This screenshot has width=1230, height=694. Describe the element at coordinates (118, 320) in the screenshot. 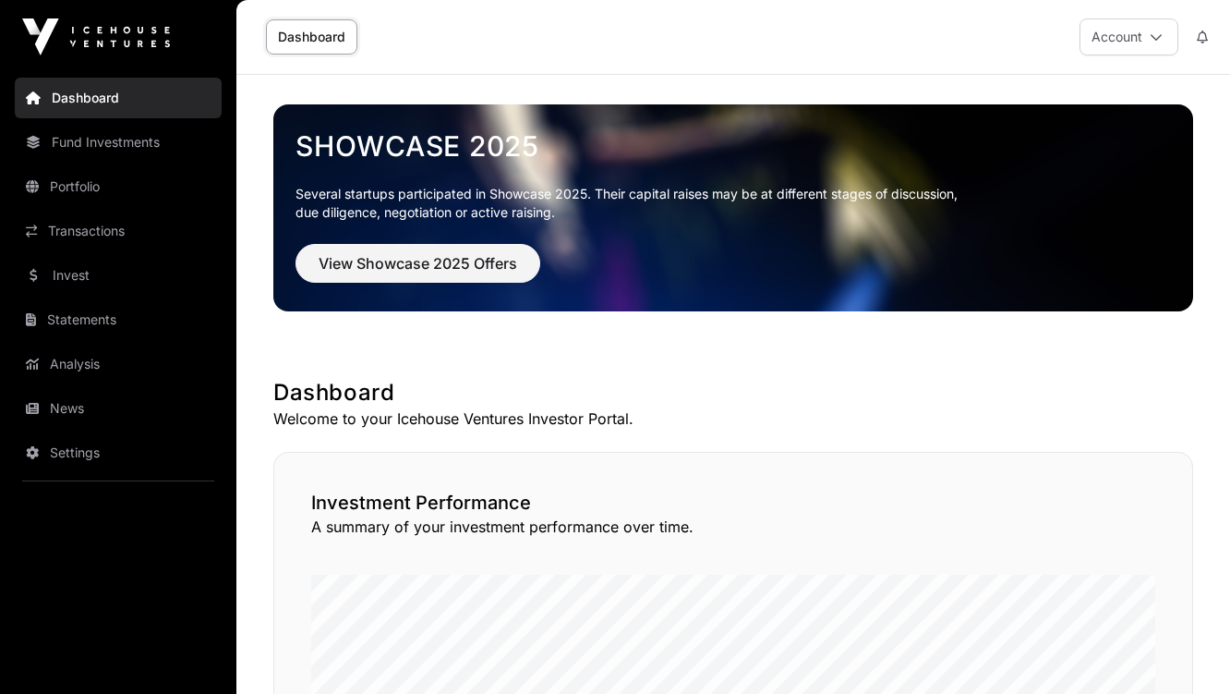

I see `a: Statements` at that location.